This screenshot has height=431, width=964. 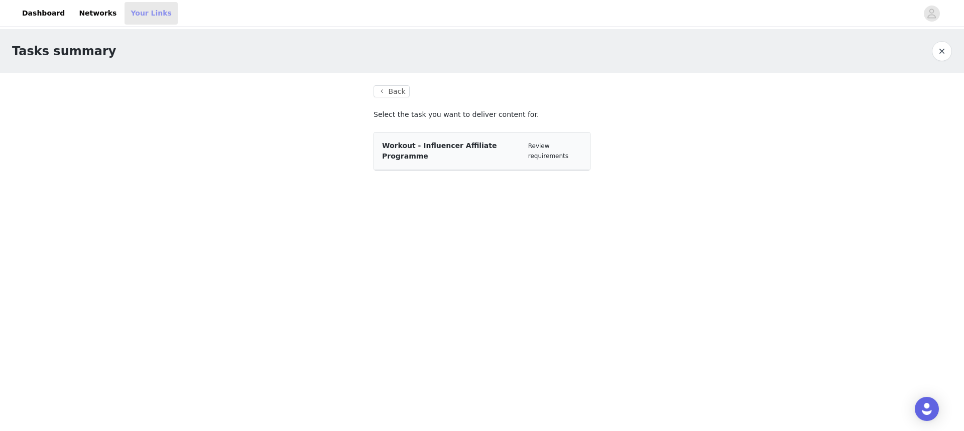 I want to click on button: Back, so click(x=392, y=91).